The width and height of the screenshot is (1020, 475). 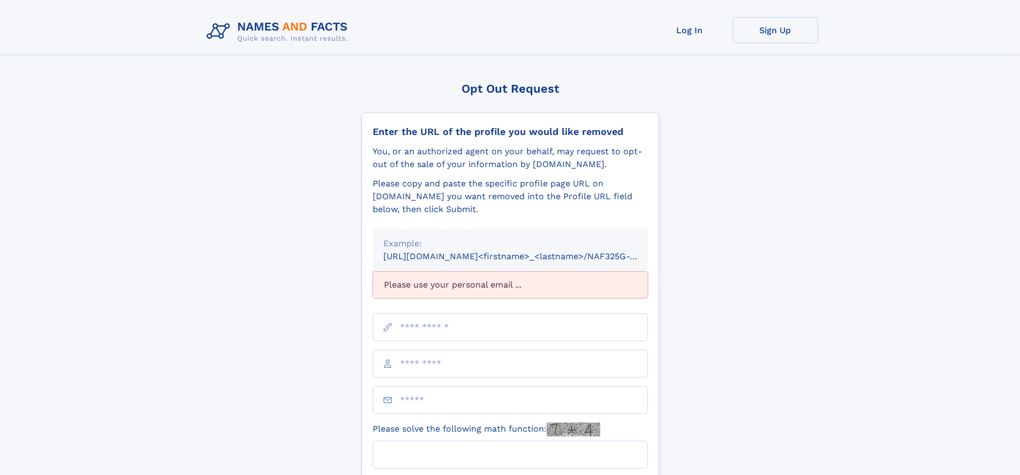 I want to click on img: Logo Names and Facts, so click(x=280, y=32).